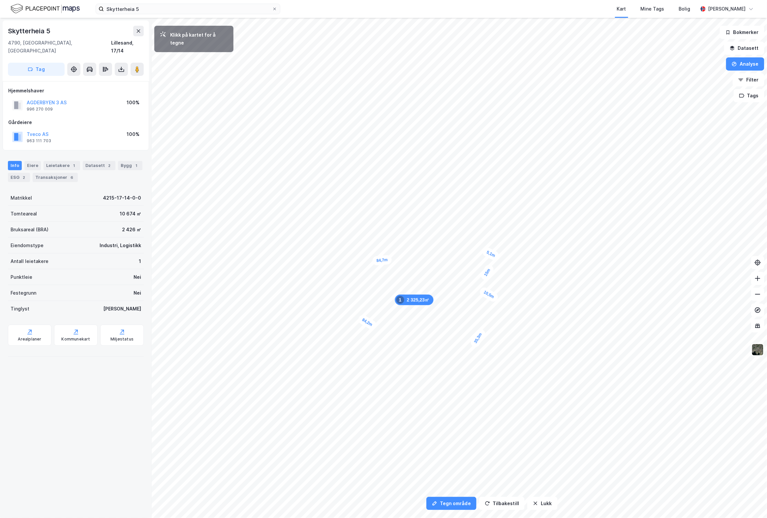 This screenshot has width=767, height=518. Describe the element at coordinates (622, 9) in the screenshot. I see `div: Kart` at that location.